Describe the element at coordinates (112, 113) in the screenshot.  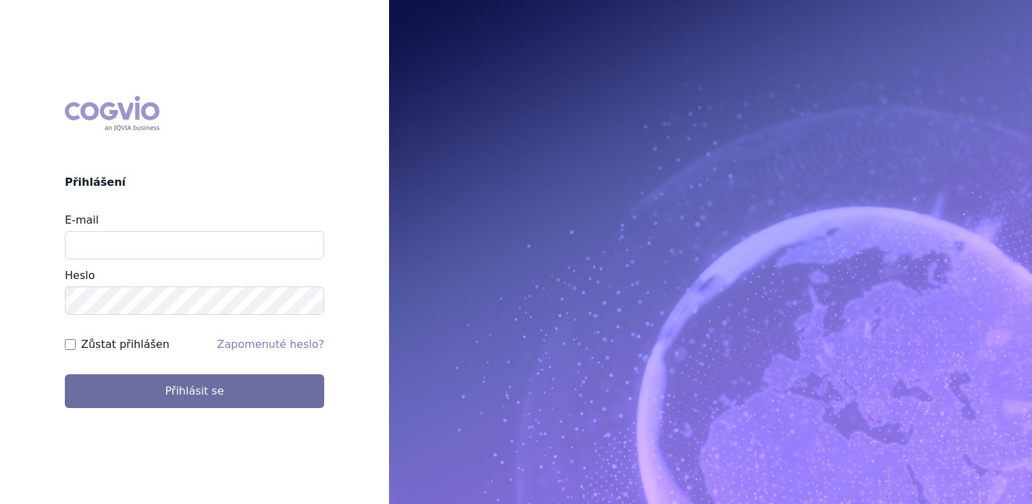
I see `div: COGVIO` at that location.